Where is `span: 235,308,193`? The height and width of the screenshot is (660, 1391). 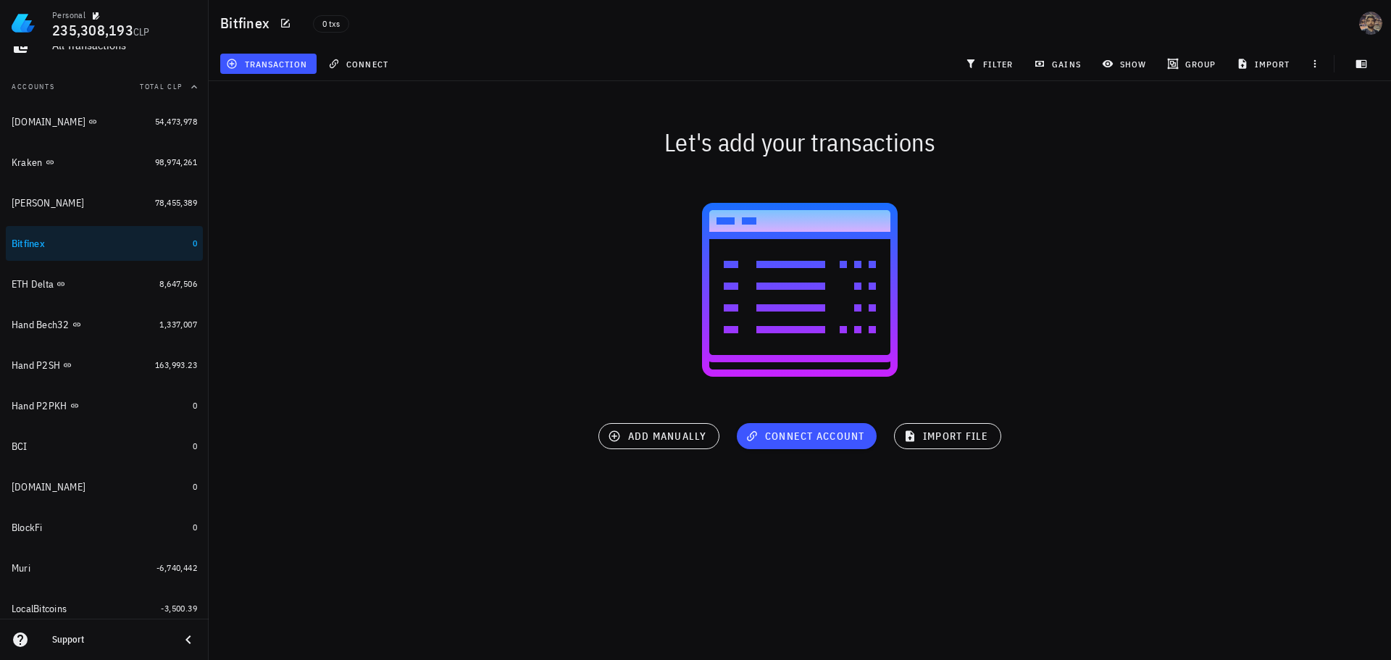 span: 235,308,193 is located at coordinates (93, 30).